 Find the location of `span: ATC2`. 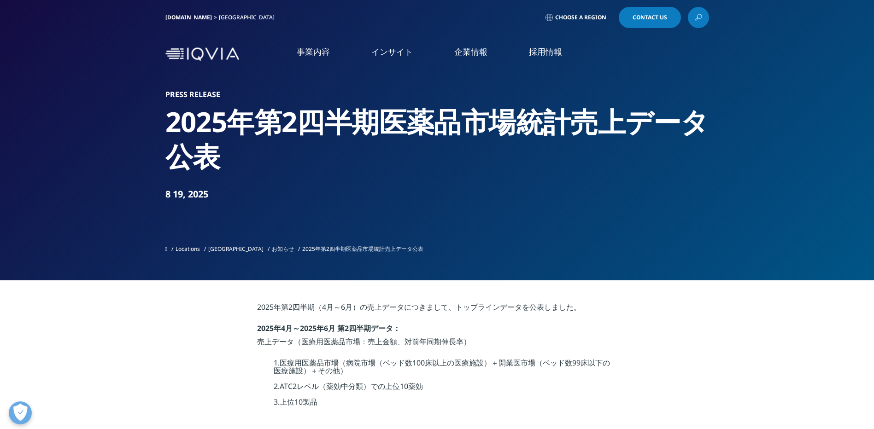

span: ATC2 is located at coordinates (288, 387).